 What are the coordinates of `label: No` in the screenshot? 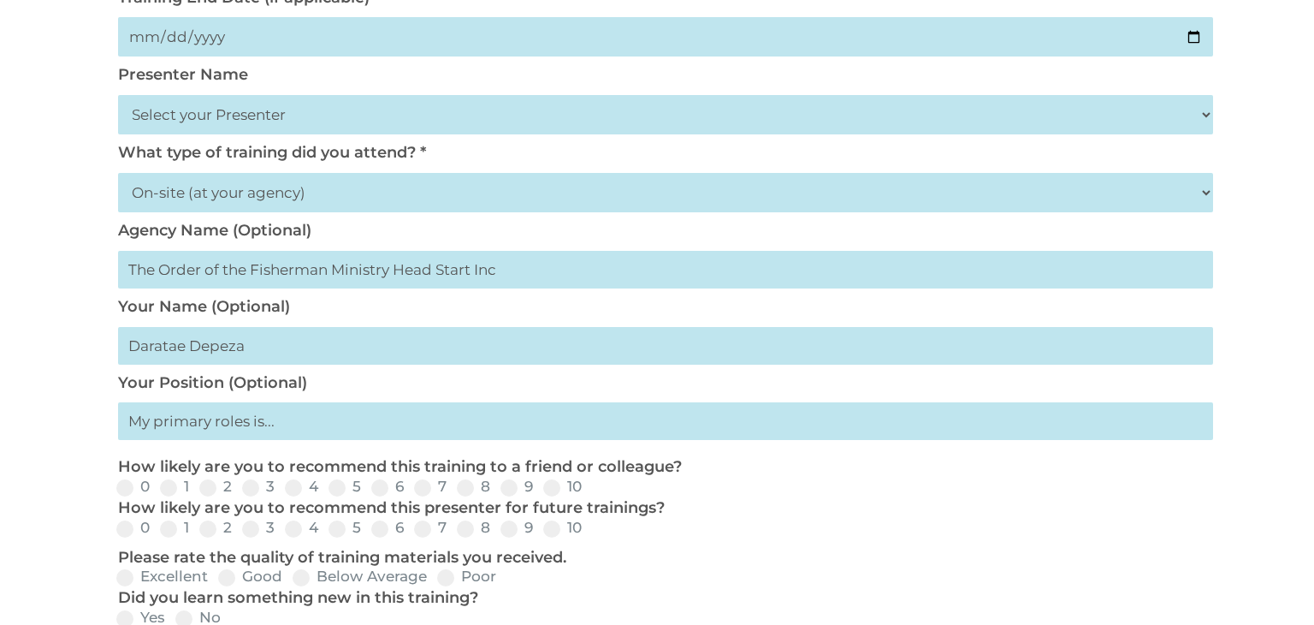 It's located at (198, 617).